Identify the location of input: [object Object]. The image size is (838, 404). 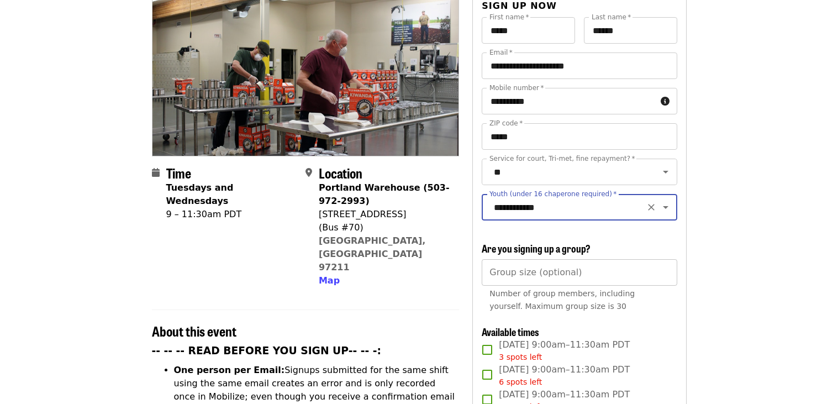
(579, 272).